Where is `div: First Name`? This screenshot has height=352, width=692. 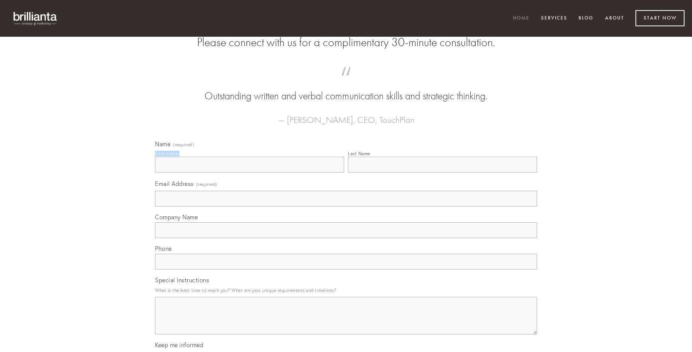
div: First Name is located at coordinates (166, 153).